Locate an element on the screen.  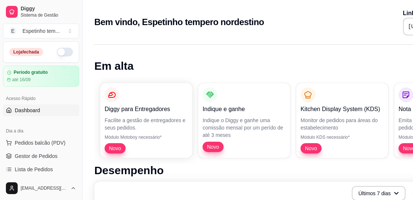
p: Kitchen Display System (KDS) is located at coordinates (343, 109).